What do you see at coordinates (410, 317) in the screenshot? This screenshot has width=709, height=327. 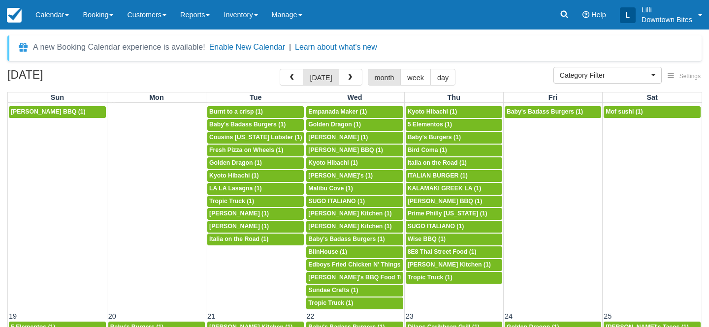 I see `span: 23` at bounding box center [410, 317].